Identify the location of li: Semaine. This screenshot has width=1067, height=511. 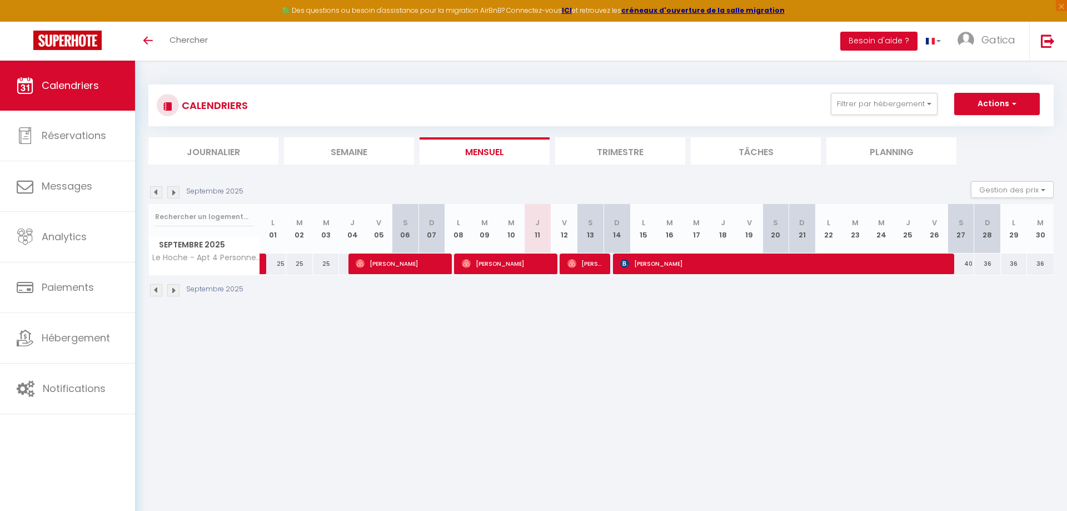
(349, 151).